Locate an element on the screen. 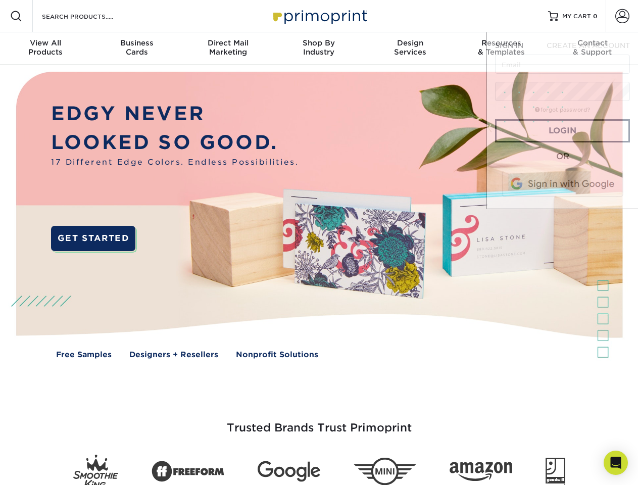 This screenshot has height=485, width=638. span: Resources is located at coordinates (501, 43).